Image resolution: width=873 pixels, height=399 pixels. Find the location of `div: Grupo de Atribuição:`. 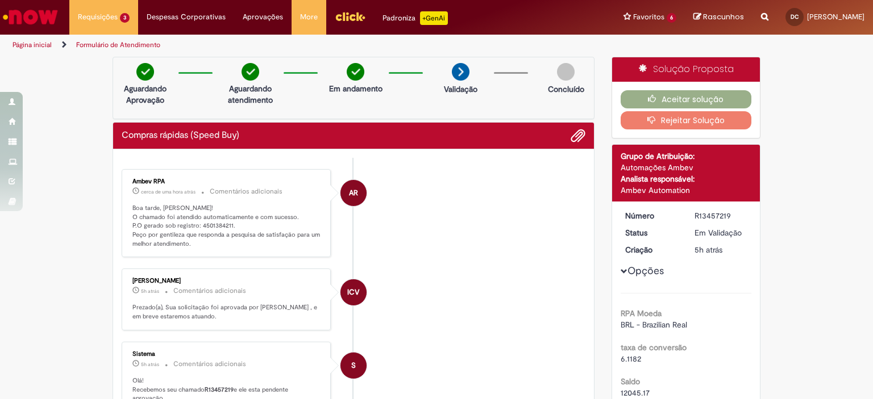

div: Grupo de Atribuição: is located at coordinates (686, 156).